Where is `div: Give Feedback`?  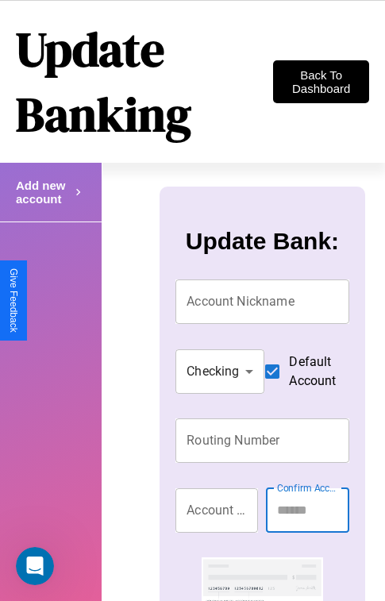 div: Give Feedback is located at coordinates (14, 300).